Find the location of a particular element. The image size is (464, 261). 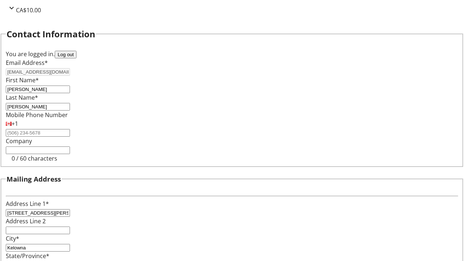

input: Address is located at coordinates (38, 213).